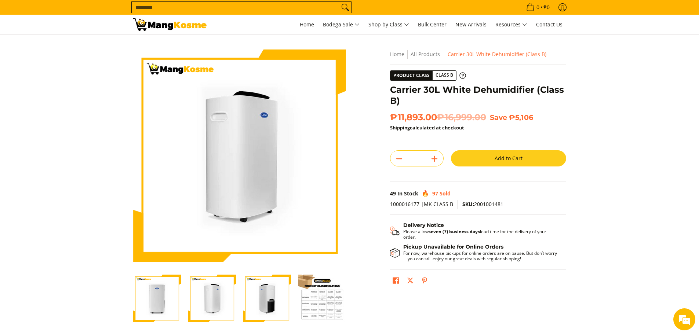  I want to click on a: Share on Facebook, so click(396, 282).